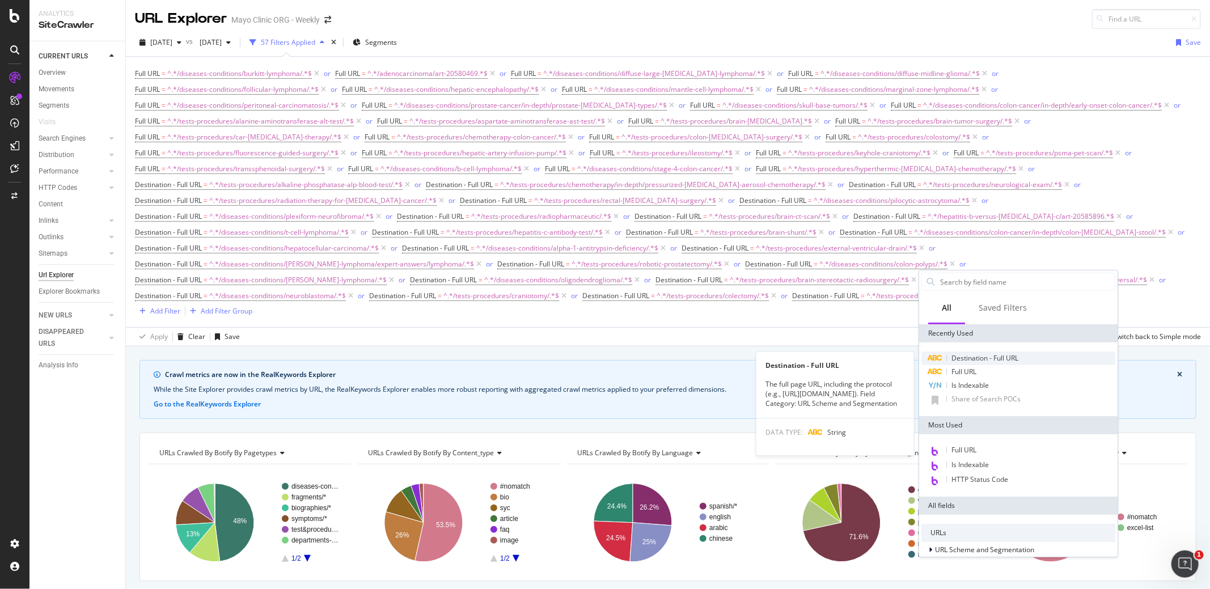  I want to click on button: Segments, so click(375, 43).